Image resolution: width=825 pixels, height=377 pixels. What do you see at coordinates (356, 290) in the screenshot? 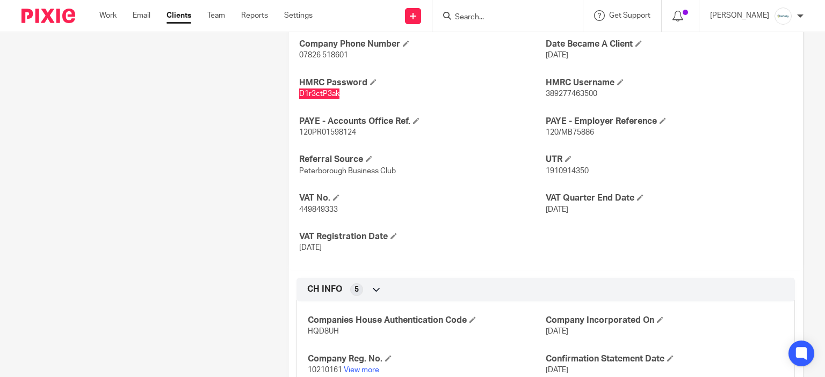
I see `span: 5` at bounding box center [356, 290].